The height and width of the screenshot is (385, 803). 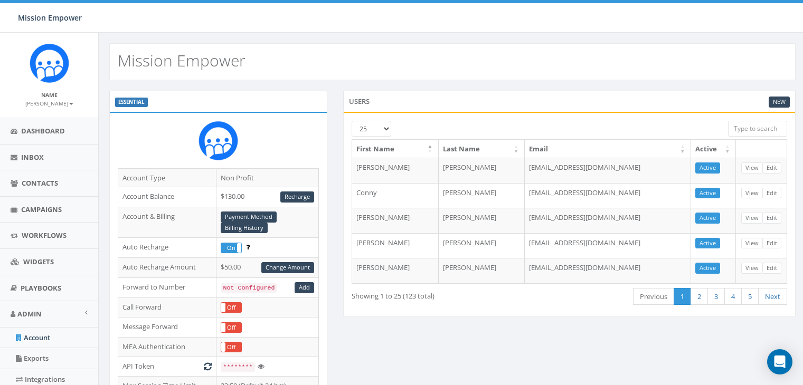 I want to click on td: $50.00, so click(x=268, y=268).